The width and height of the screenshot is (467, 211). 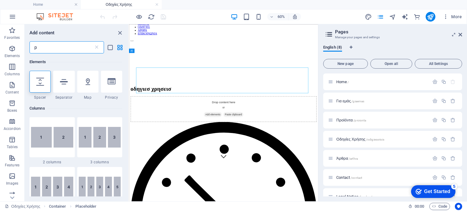 I want to click on img: 2-columns.svg, so click(x=52, y=138).